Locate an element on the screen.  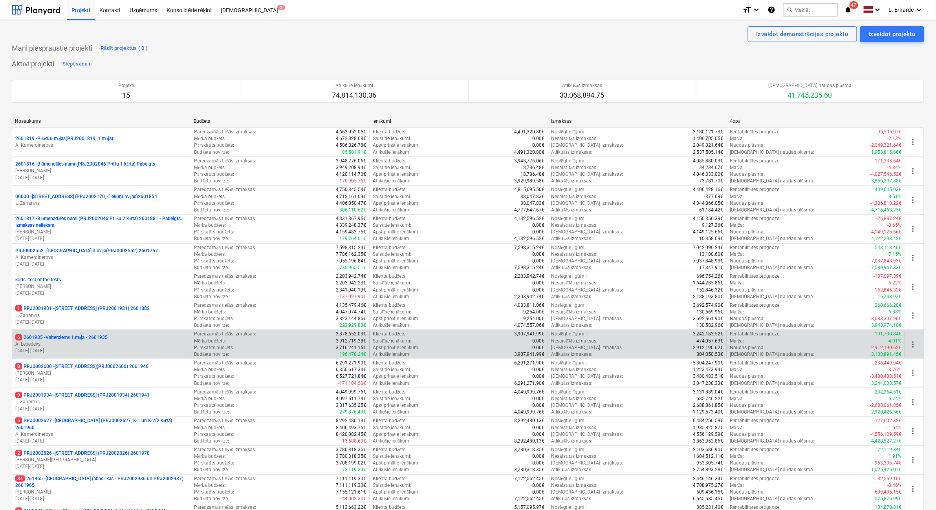
p: 152,846.32€ is located at coordinates (710, 290).